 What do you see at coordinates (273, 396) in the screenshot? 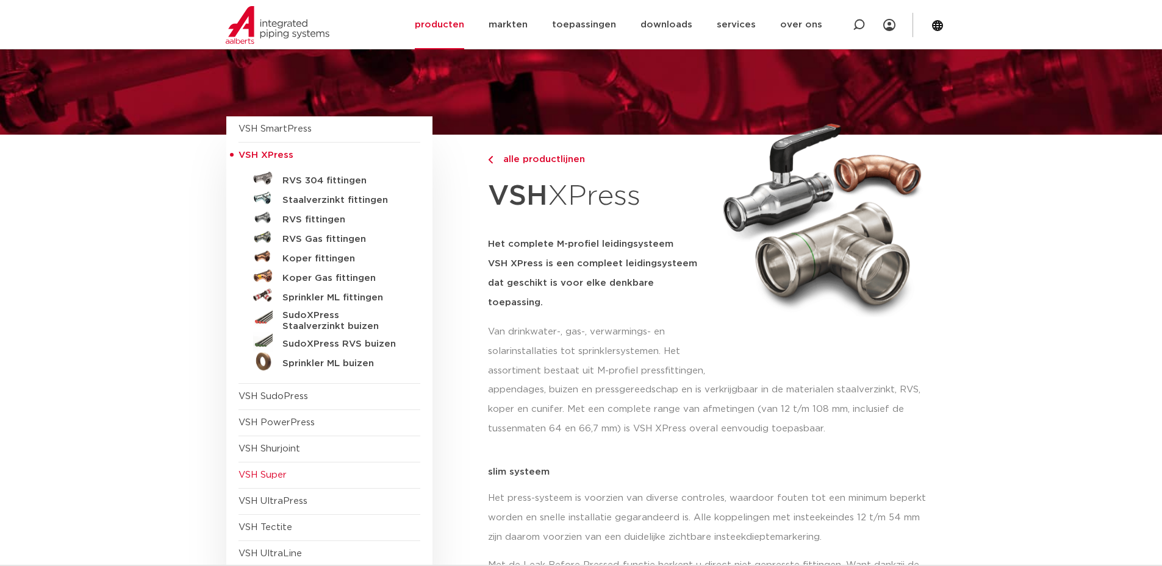
I see `span: VSH SudoPress` at bounding box center [273, 396].